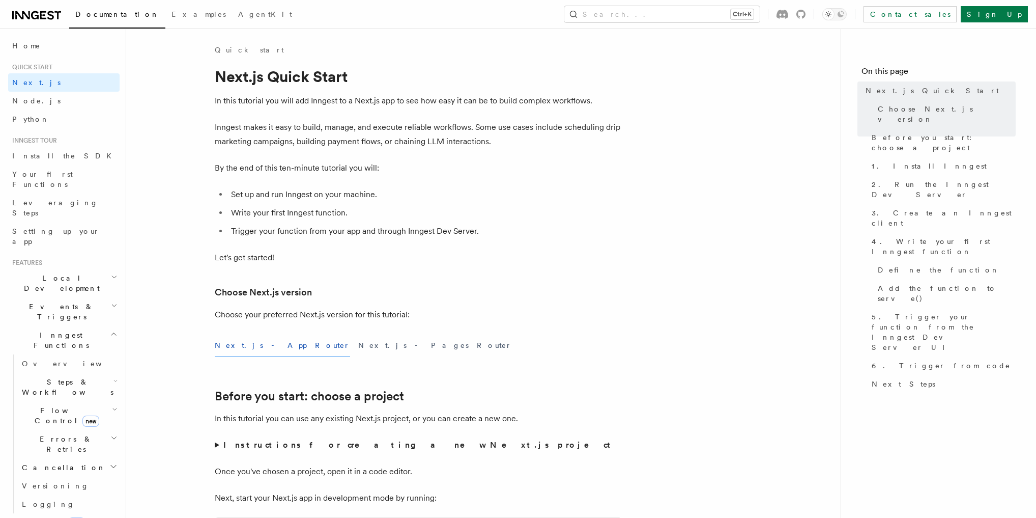 The width and height of the screenshot is (1036, 518). What do you see at coordinates (64, 46) in the screenshot?
I see `a: Home` at bounding box center [64, 46].